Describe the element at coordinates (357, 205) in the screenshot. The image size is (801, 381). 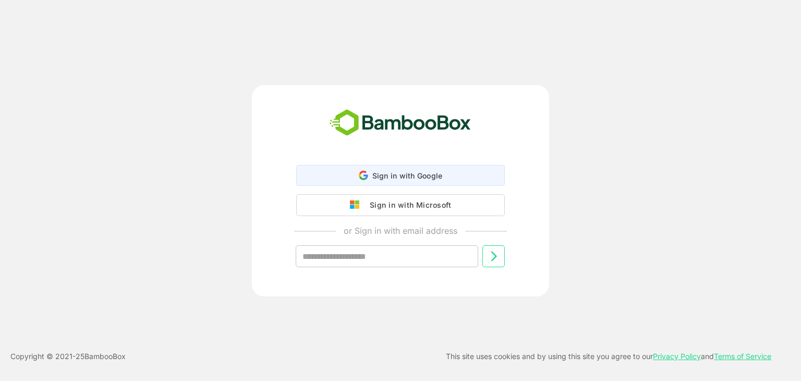
I see `img: google` at that location.